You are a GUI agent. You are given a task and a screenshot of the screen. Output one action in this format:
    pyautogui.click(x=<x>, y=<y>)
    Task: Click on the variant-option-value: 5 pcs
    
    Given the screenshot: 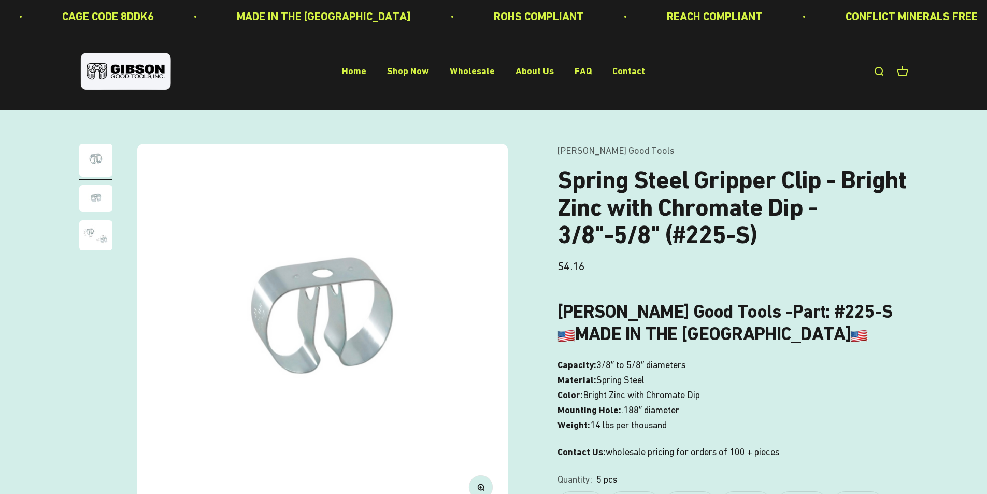 What is the action you would take?
    pyautogui.click(x=607, y=479)
    